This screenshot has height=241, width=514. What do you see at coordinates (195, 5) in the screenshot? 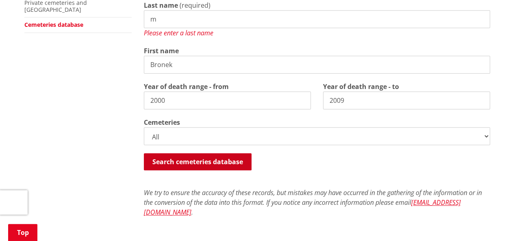
I see `span: (required)` at bounding box center [195, 5].